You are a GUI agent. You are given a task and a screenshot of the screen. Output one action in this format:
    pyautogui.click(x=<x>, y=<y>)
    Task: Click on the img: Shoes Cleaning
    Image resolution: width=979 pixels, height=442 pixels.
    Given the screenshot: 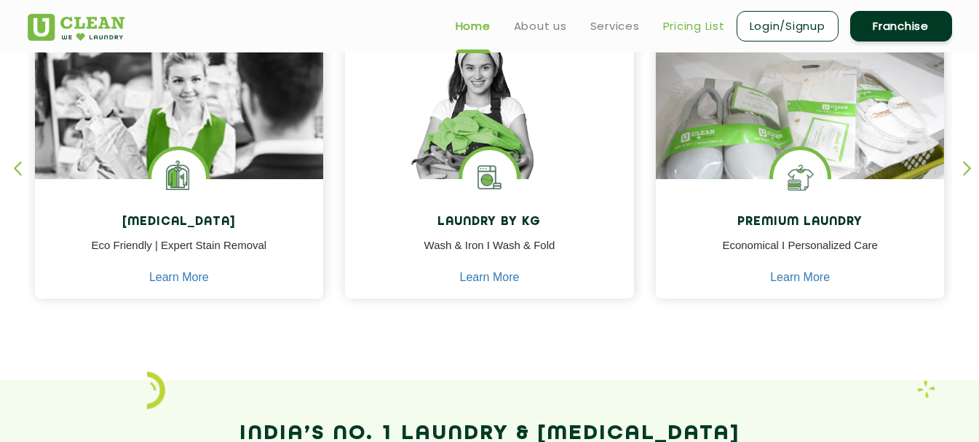 What is the action you would take?
    pyautogui.click(x=800, y=177)
    